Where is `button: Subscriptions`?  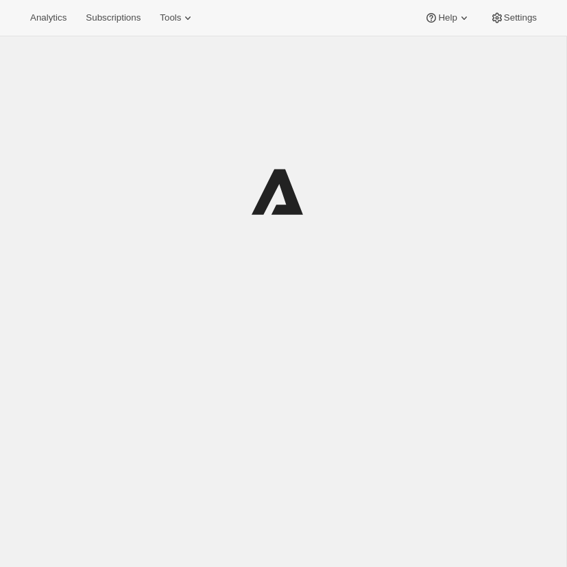
button: Subscriptions is located at coordinates (113, 18).